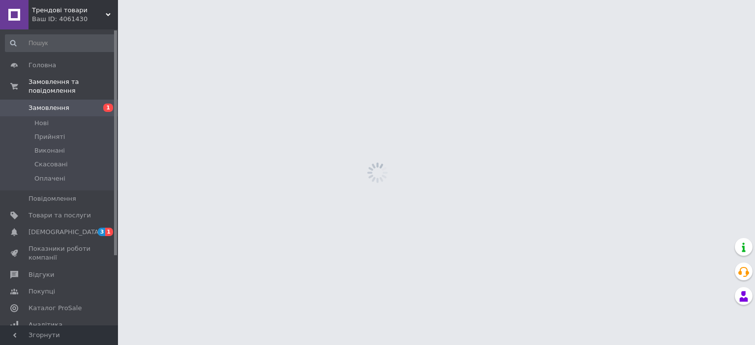 The height and width of the screenshot is (345, 755). I want to click on span: Прийняті, so click(50, 137).